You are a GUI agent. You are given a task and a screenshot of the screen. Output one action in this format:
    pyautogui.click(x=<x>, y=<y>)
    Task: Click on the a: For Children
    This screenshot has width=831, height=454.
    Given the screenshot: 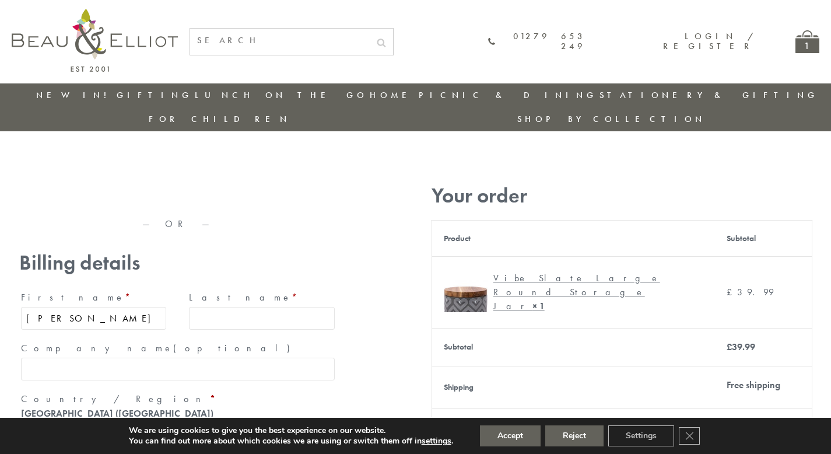 What is the action you would take?
    pyautogui.click(x=219, y=119)
    